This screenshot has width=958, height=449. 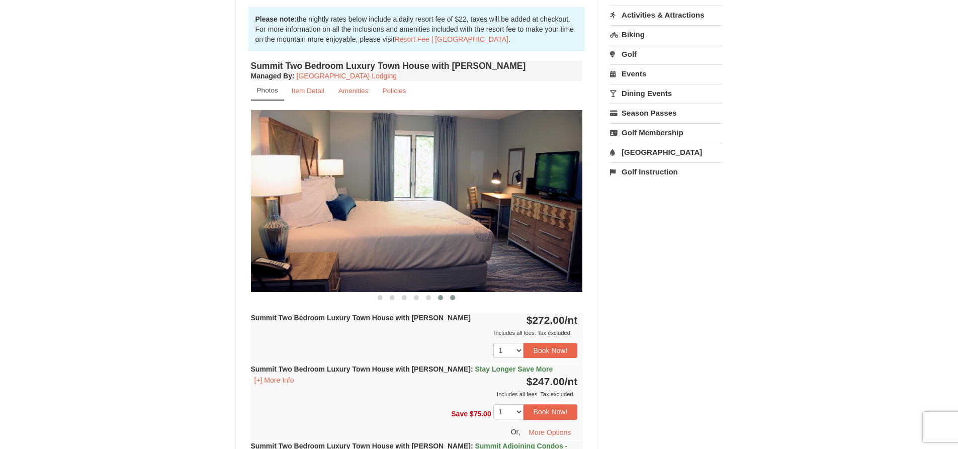 I want to click on span: $75.00, so click(x=480, y=414).